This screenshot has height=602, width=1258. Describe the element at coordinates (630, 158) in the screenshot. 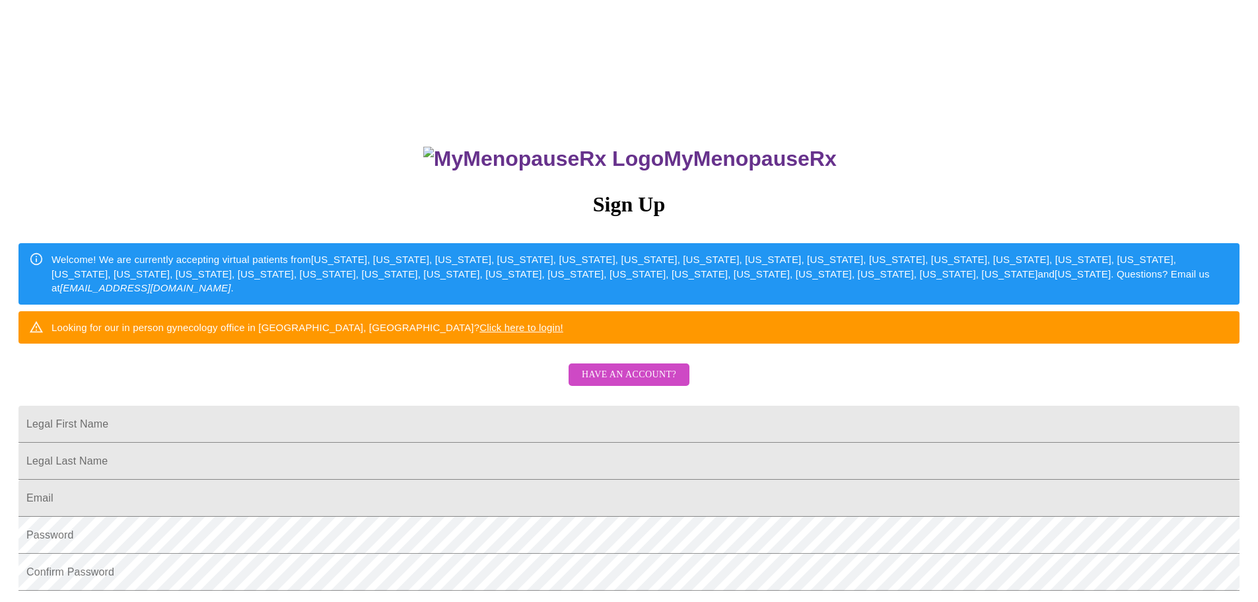

I see `h3: MyMenopauseRx` at that location.